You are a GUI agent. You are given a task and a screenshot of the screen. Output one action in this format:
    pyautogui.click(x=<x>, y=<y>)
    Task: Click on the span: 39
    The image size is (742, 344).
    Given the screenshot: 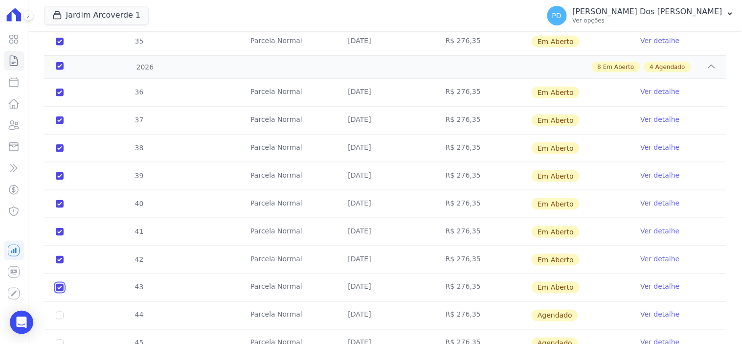 What is the action you would take?
    pyautogui.click(x=139, y=176)
    